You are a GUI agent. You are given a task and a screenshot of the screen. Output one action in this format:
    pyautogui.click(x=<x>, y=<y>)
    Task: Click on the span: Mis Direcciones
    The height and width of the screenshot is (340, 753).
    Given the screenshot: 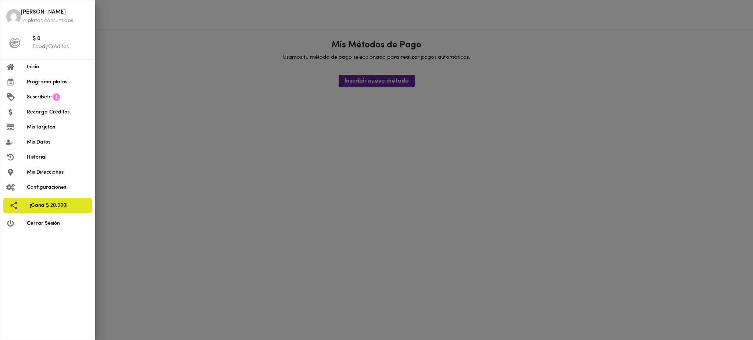 What is the action you would take?
    pyautogui.click(x=58, y=172)
    